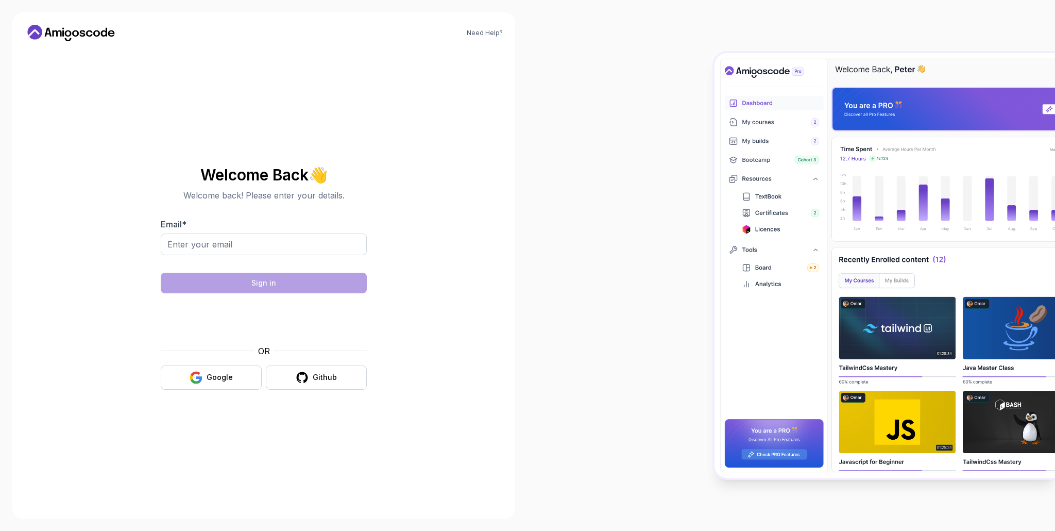 The width and height of the screenshot is (1055, 531). I want to click on p: Welcome back! Please enter your details., so click(264, 195).